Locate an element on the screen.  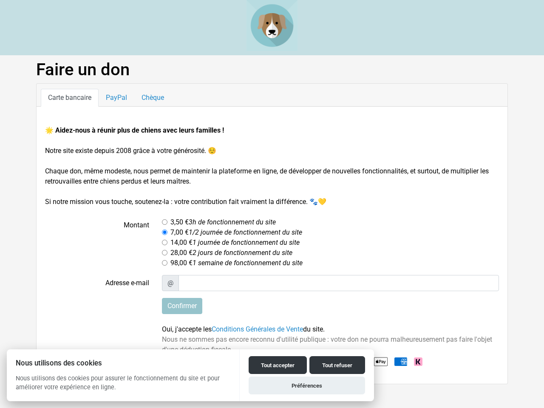
form: Notre site existe depuis 2008 grâce à votre générosité. ☺️ Chaque don, même modeste, nous permet ... is located at coordinates (272, 247).